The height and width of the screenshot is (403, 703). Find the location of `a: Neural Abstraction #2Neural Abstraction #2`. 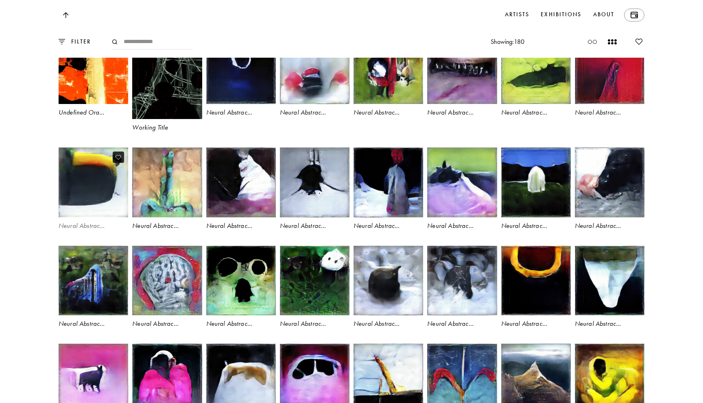

a: Neural Abstraction #2Neural Abstraction #2 is located at coordinates (314, 89).